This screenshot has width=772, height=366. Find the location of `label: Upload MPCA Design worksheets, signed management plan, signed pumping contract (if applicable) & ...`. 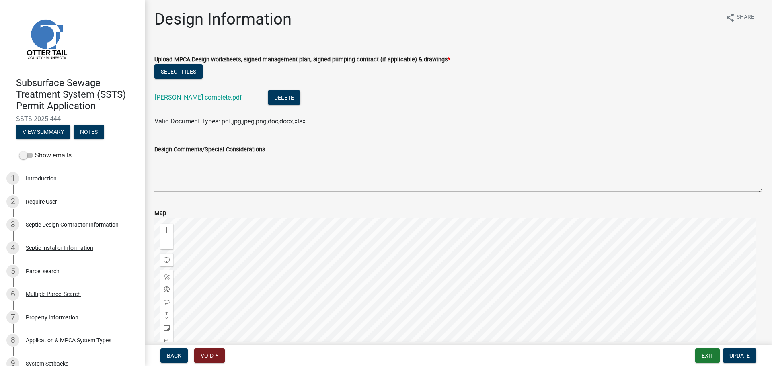

label: Upload MPCA Design worksheets, signed management plan, signed pumping contract (if applicable) & ... is located at coordinates (302, 60).